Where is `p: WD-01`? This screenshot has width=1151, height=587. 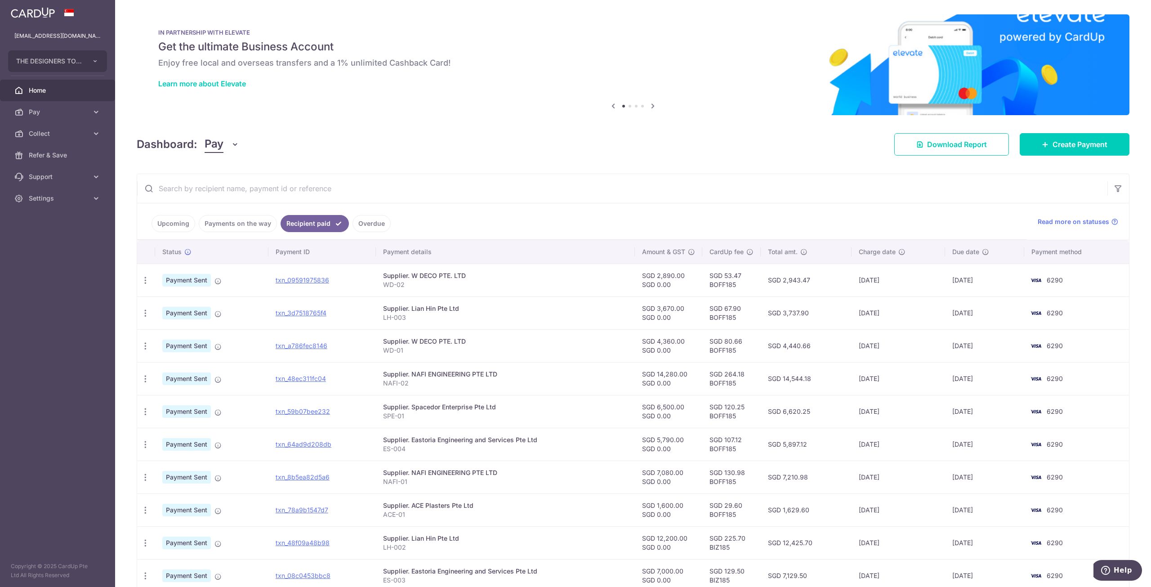
p: WD-01 is located at coordinates (505, 350).